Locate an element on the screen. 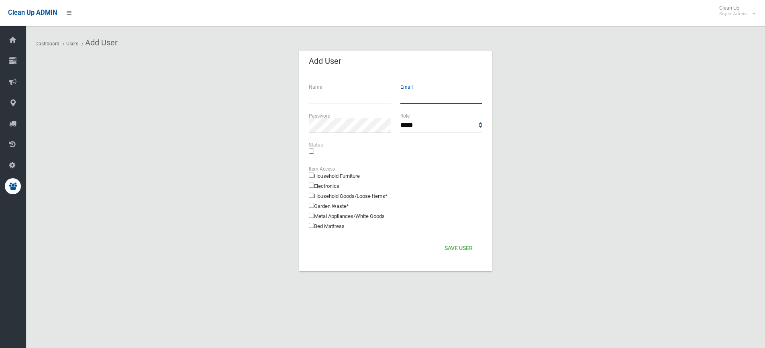  label: Item Access is located at coordinates (322, 169).